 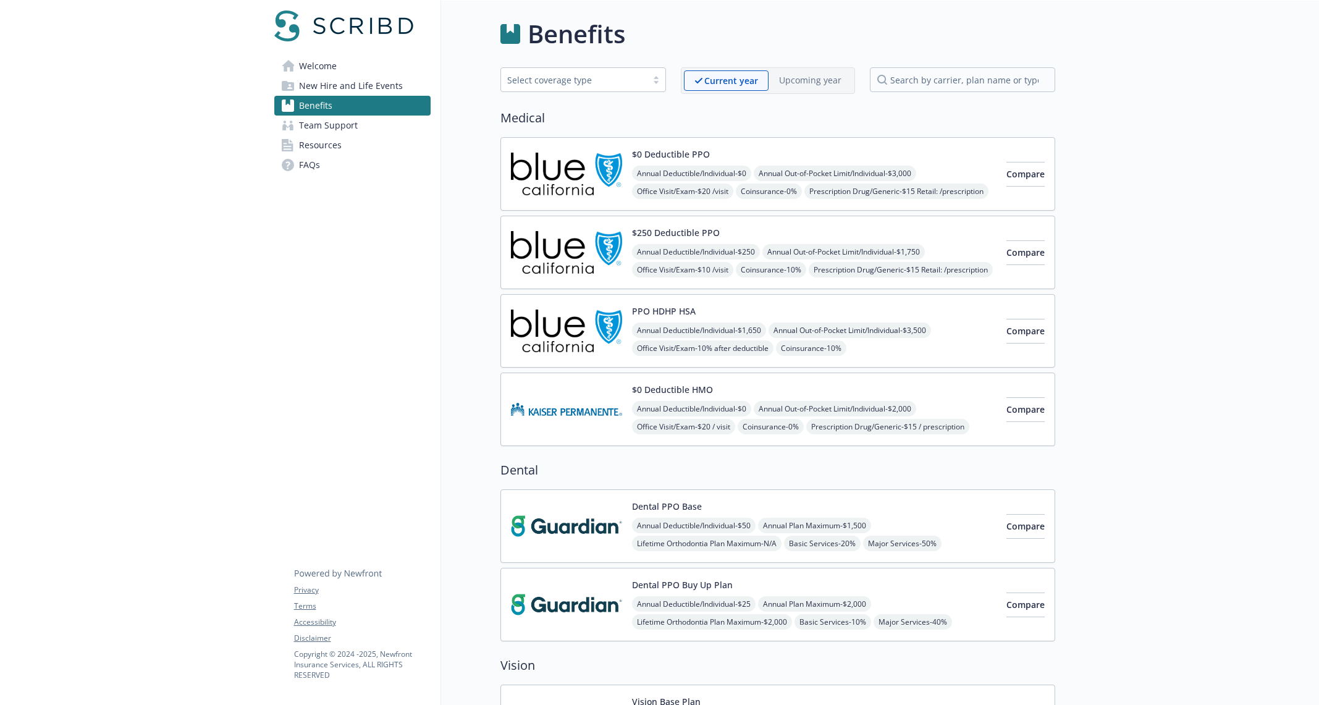 I want to click on span: Upcoming year, so click(x=810, y=80).